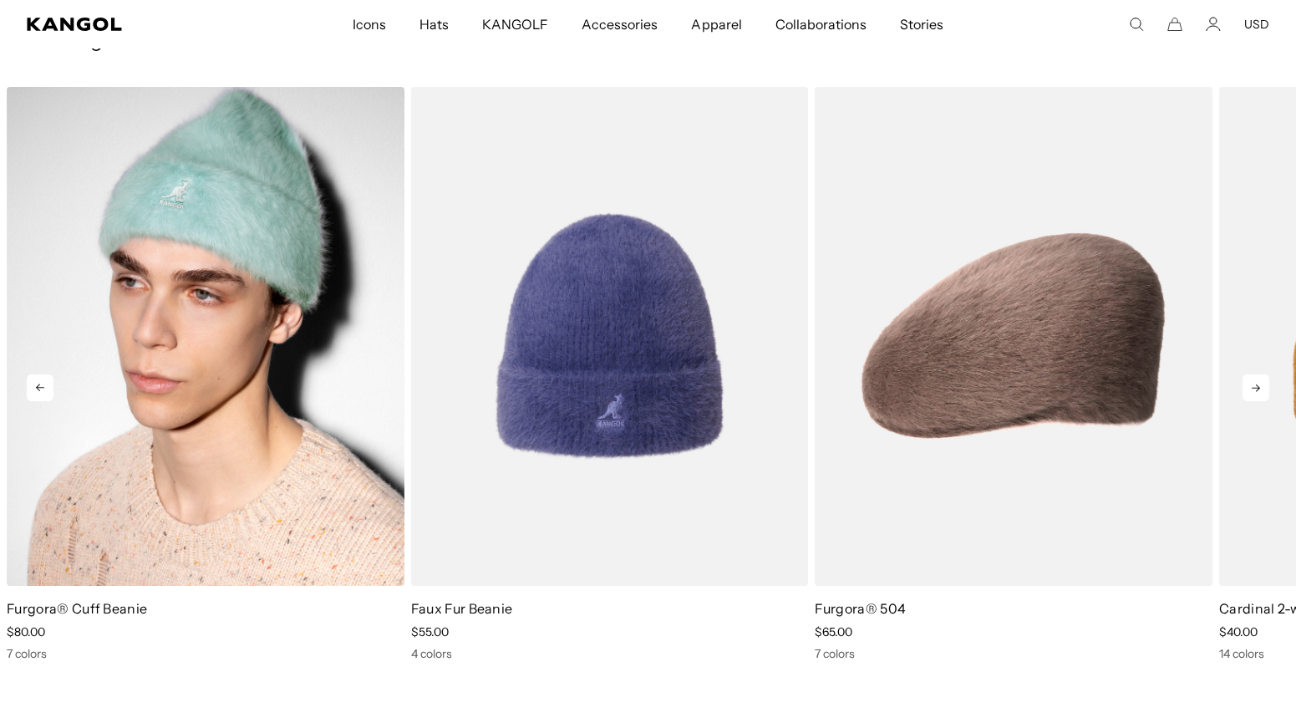 Image resolution: width=1296 pixels, height=728 pixels. Describe the element at coordinates (610, 653) in the screenshot. I see `div: 4 colors` at that location.